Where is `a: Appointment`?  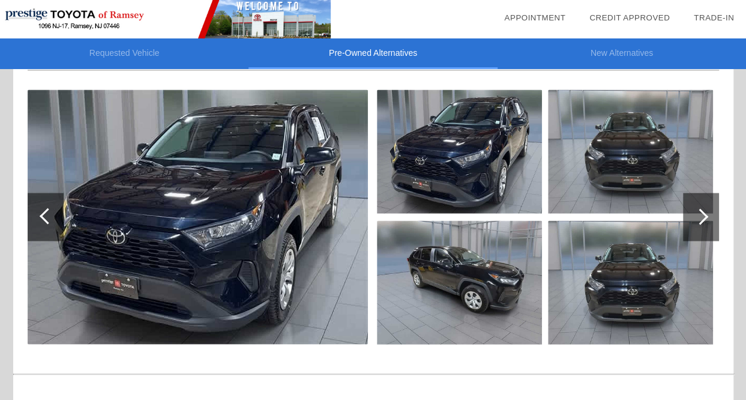 a: Appointment is located at coordinates (535, 17).